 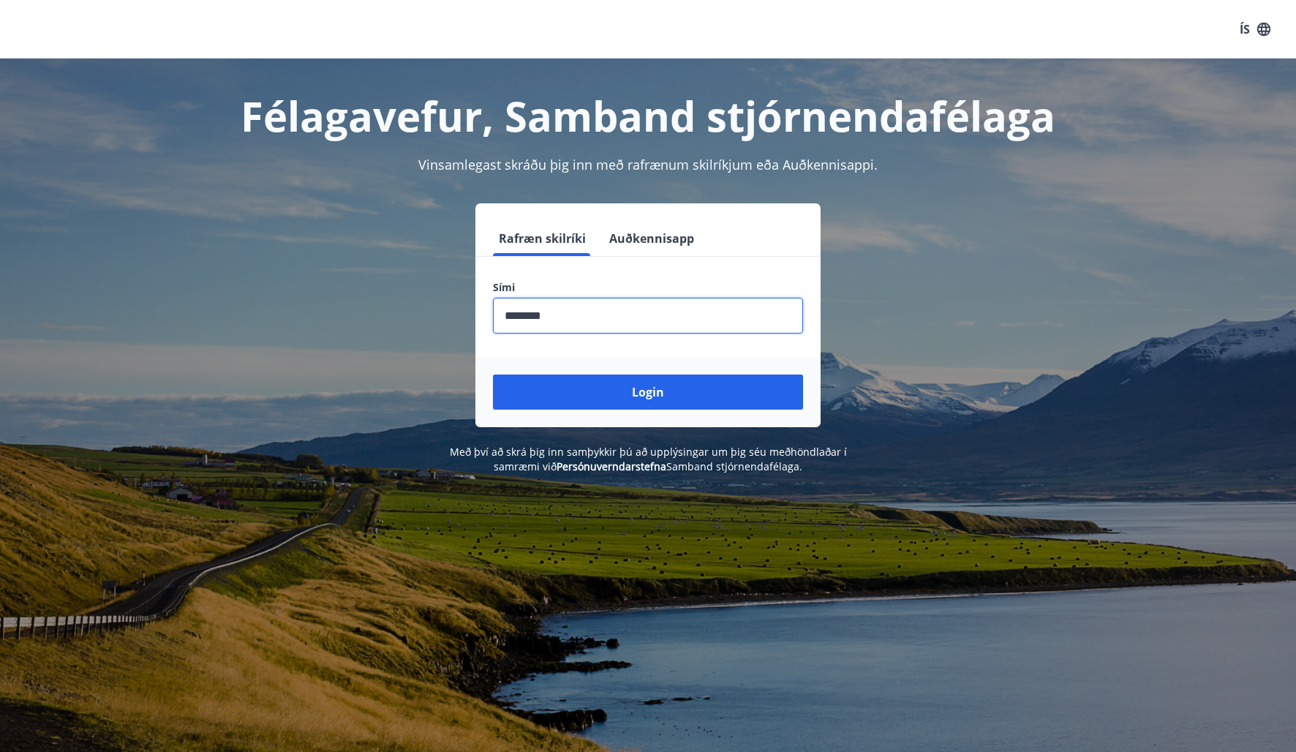 I want to click on a: Persónuverndarstefna, so click(x=612, y=466).